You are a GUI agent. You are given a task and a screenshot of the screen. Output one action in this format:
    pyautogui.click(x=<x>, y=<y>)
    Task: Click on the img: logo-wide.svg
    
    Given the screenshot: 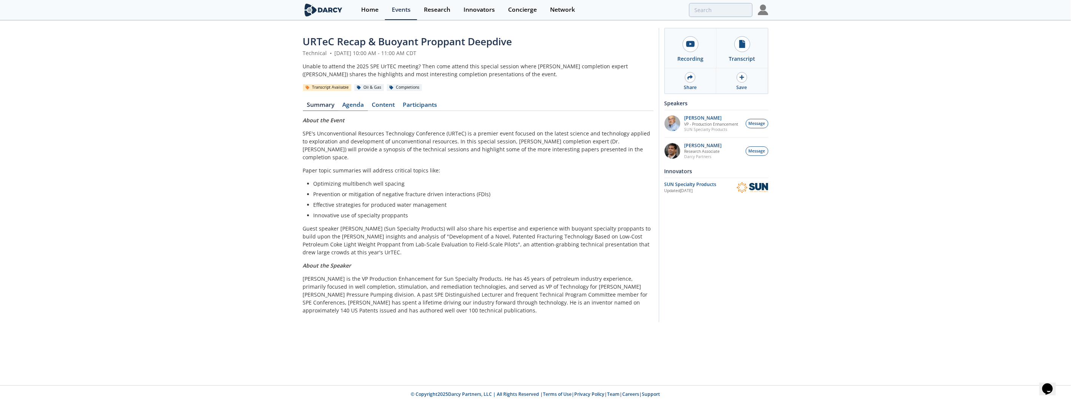 What is the action you would take?
    pyautogui.click(x=323, y=10)
    